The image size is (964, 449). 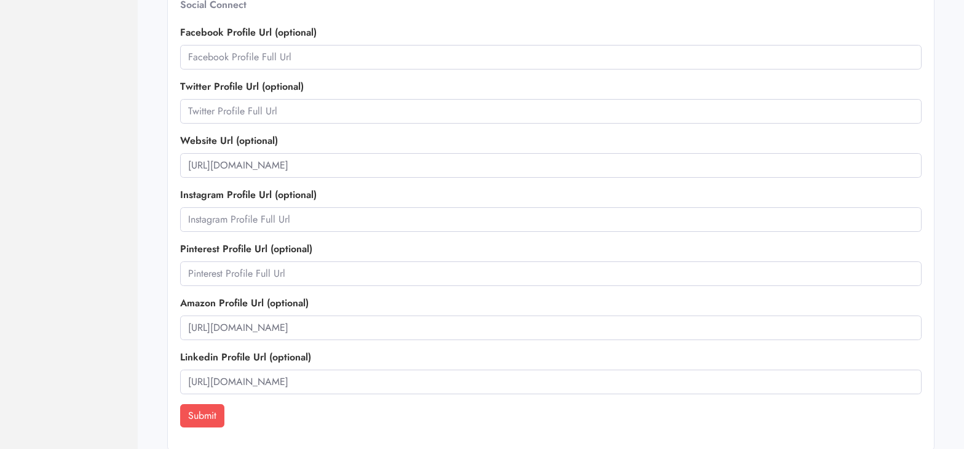 What do you see at coordinates (202, 416) in the screenshot?
I see `button: Submit` at bounding box center [202, 416].